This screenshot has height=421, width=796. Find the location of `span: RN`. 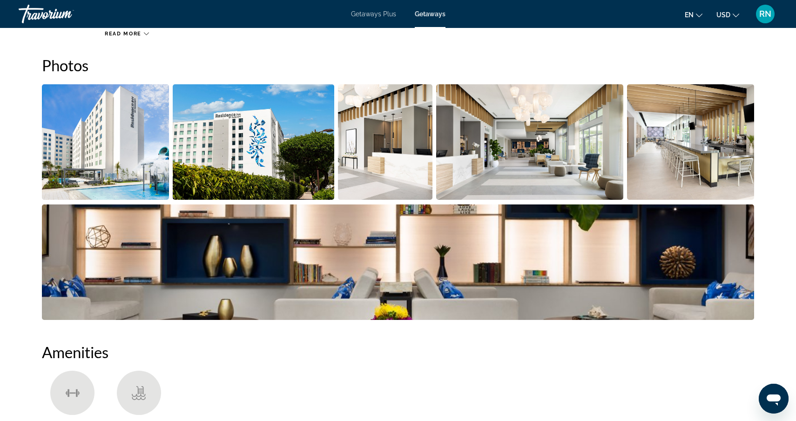

span: RN is located at coordinates (765, 14).